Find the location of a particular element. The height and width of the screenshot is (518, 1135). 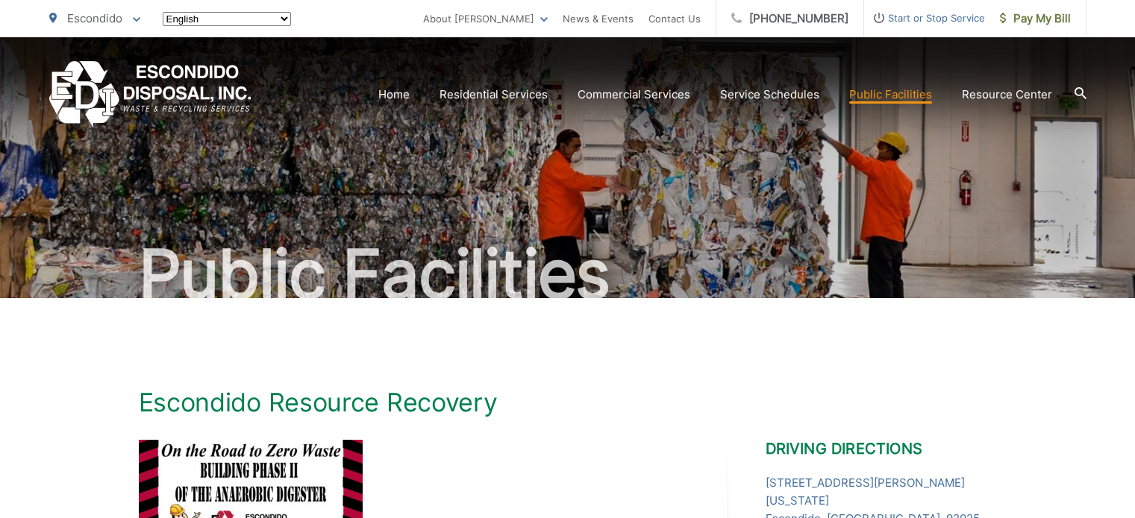

a: Commercial Services is located at coordinates (633, 95).